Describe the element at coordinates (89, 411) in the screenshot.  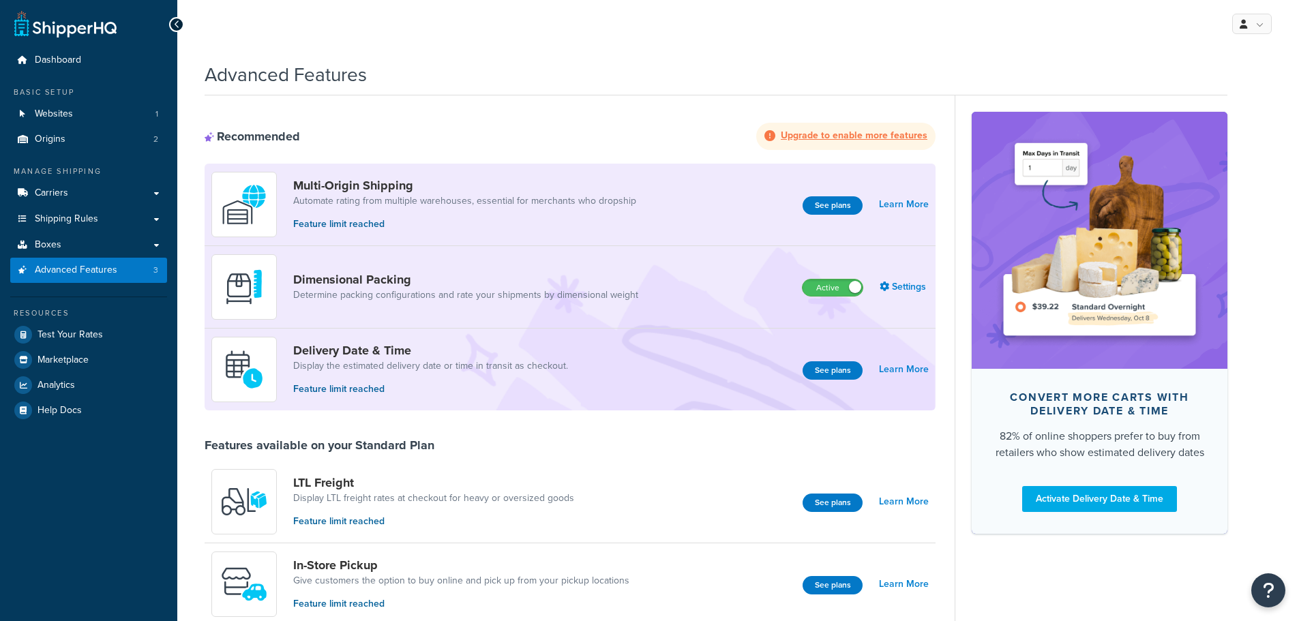
I see `a: Help Docs` at that location.